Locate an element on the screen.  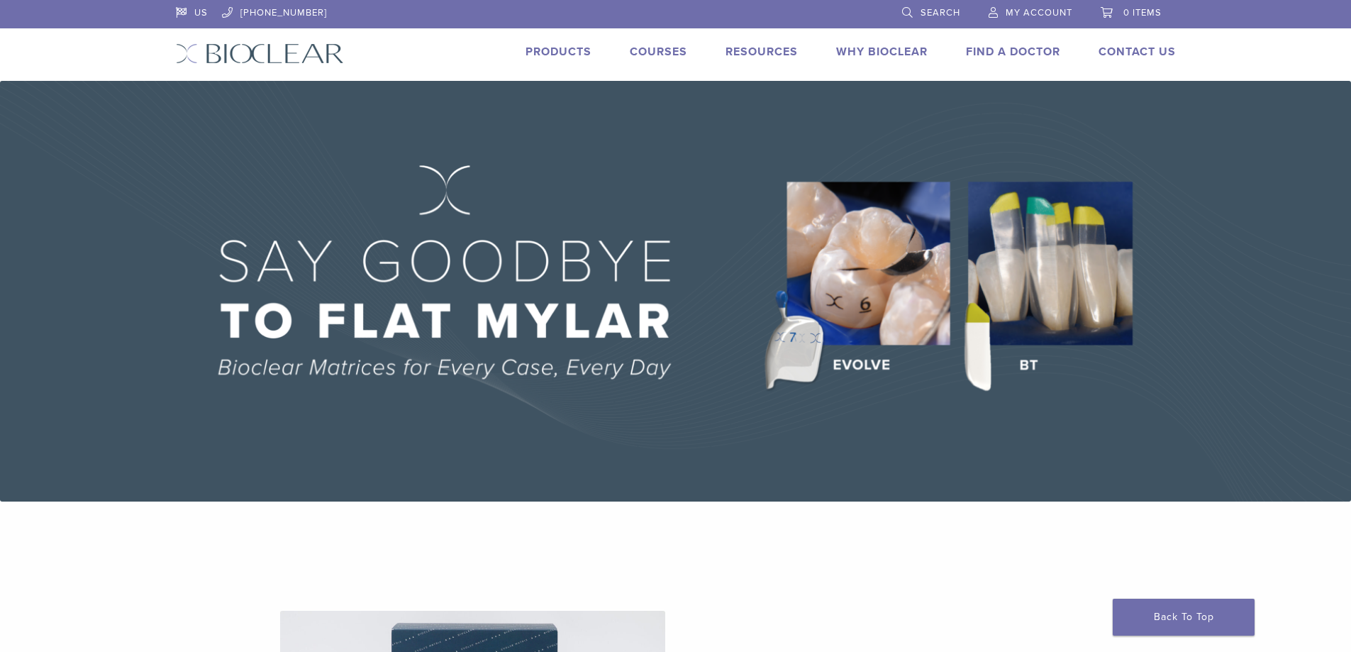
img: Bioclear is located at coordinates (260, 53).